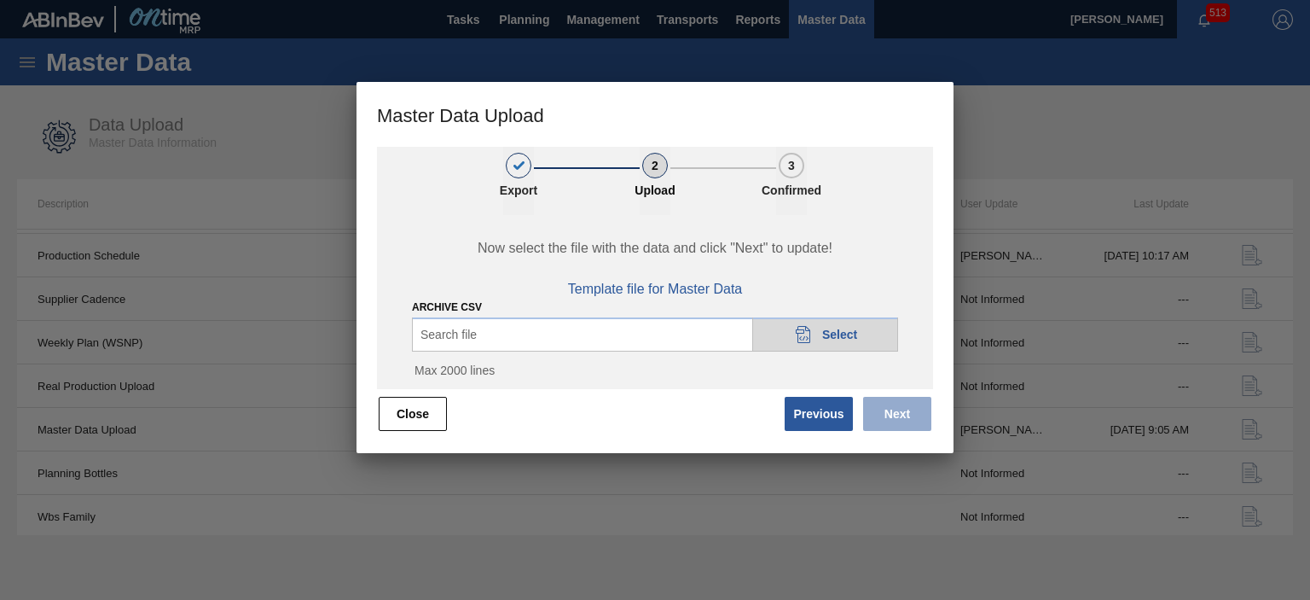 Image resolution: width=1310 pixels, height=600 pixels. What do you see at coordinates (655, 114) in the screenshot?
I see `h3: Master Data Upload` at bounding box center [655, 114].